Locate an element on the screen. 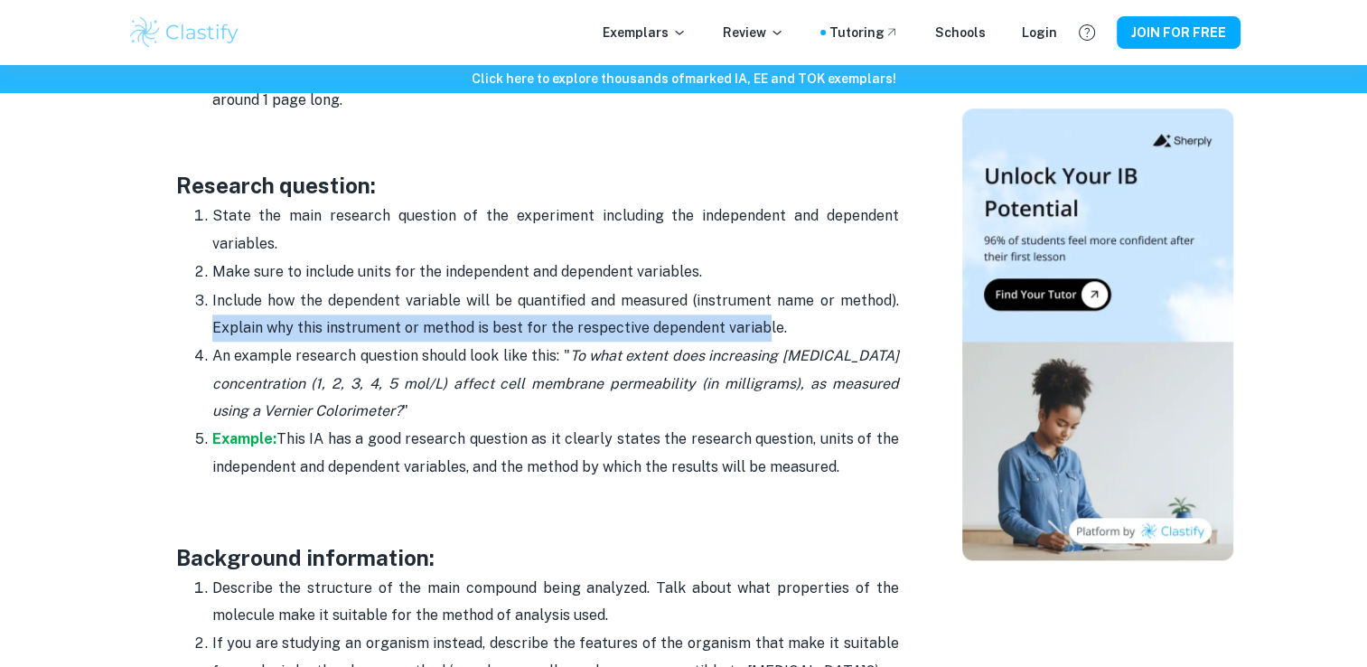 The width and height of the screenshot is (1367, 667). p: This IA has a good research question as it clearly states the research question, units of the ind... is located at coordinates (556, 453).